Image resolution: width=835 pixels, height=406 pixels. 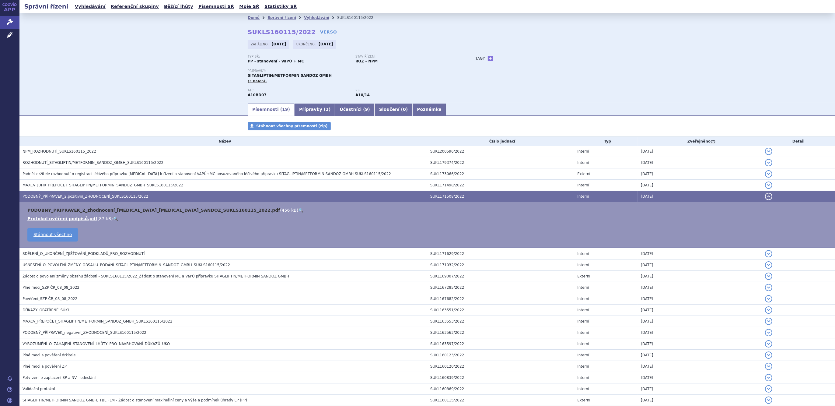 I want to click on td: SUKL173066/2022, so click(x=501, y=174).